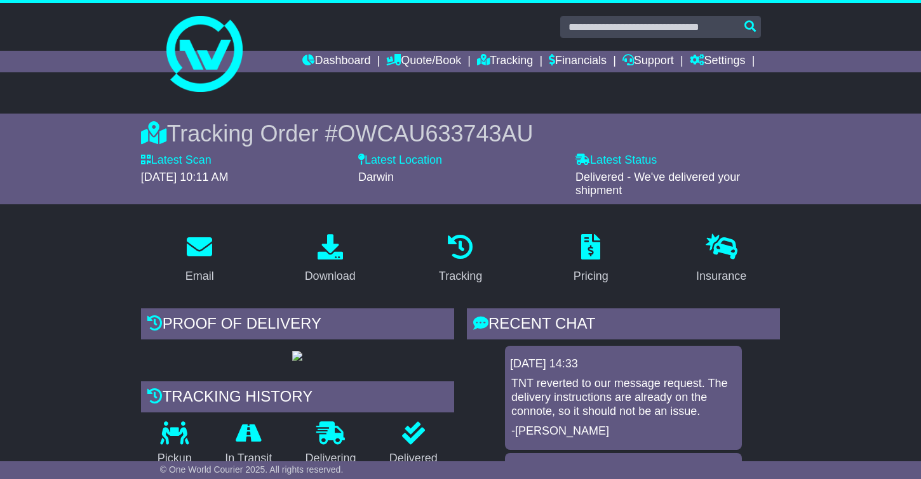 The height and width of the screenshot is (479, 921). What do you see at coordinates (330, 276) in the screenshot?
I see `div: Download` at bounding box center [330, 276].